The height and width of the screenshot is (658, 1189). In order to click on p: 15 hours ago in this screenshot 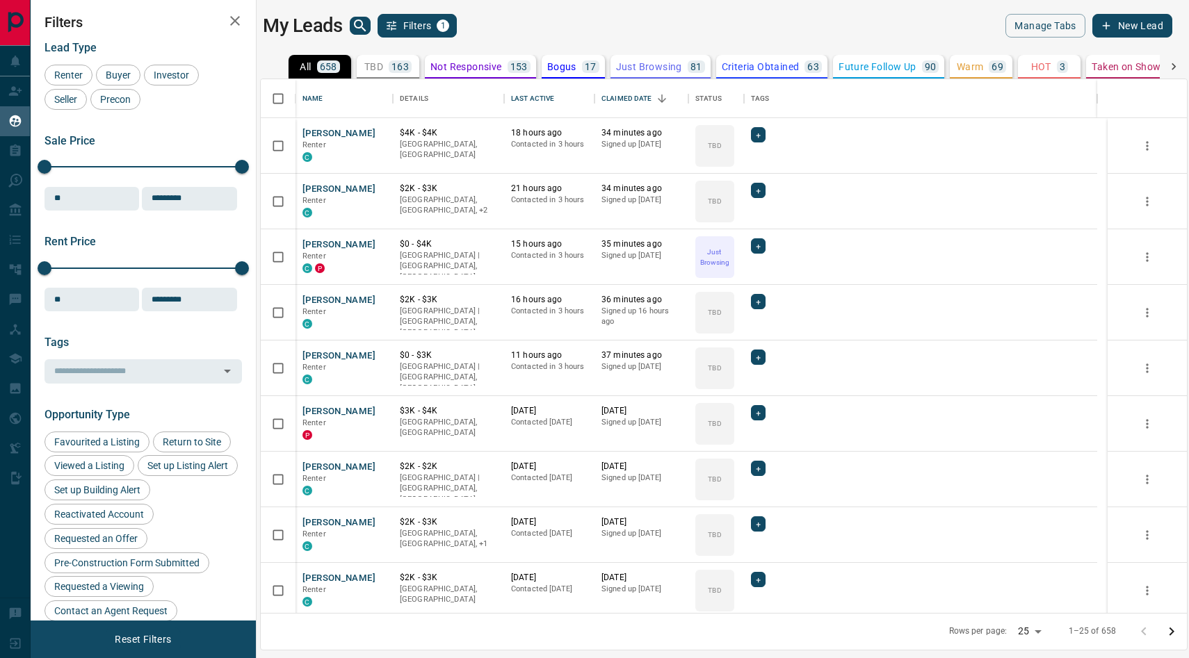, I will do `click(549, 244)`.